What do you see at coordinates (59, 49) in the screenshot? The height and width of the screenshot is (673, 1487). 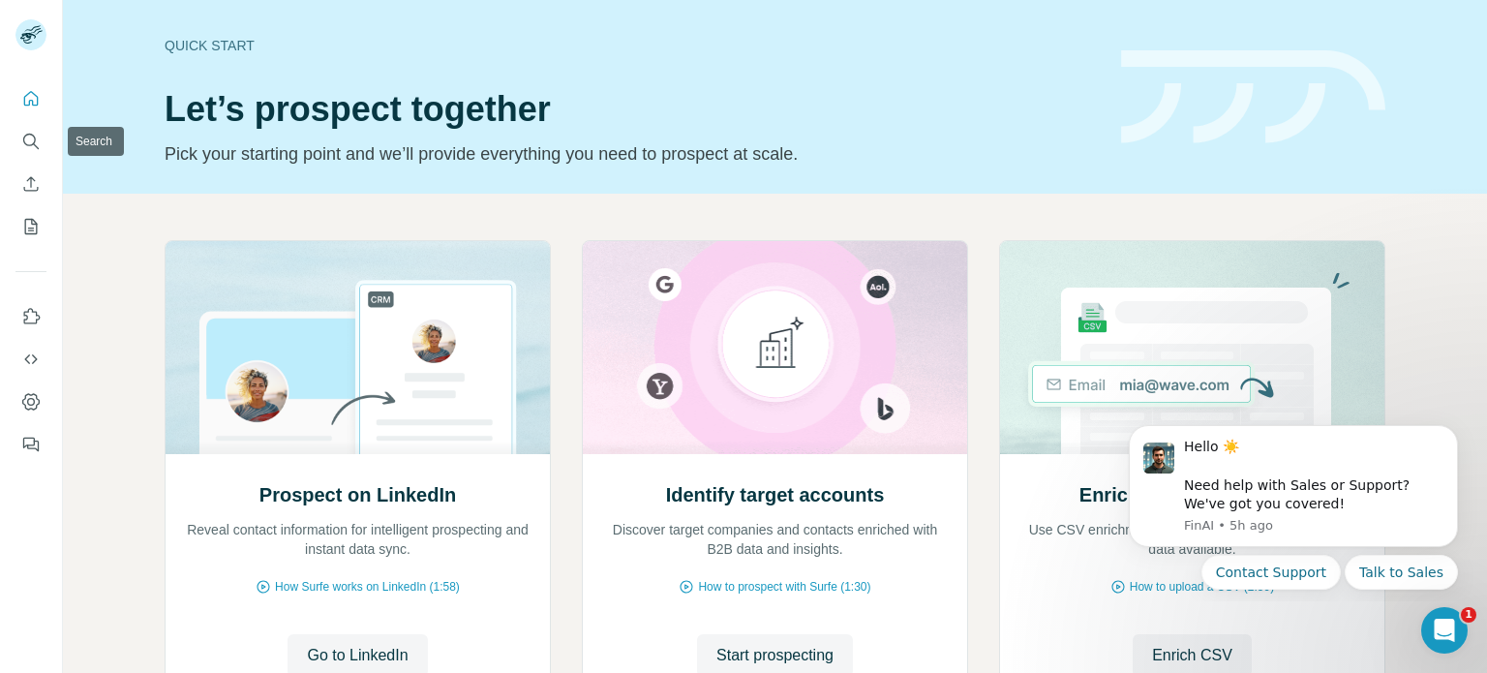 I see `img: Profile image for FinAI` at bounding box center [59, 49].